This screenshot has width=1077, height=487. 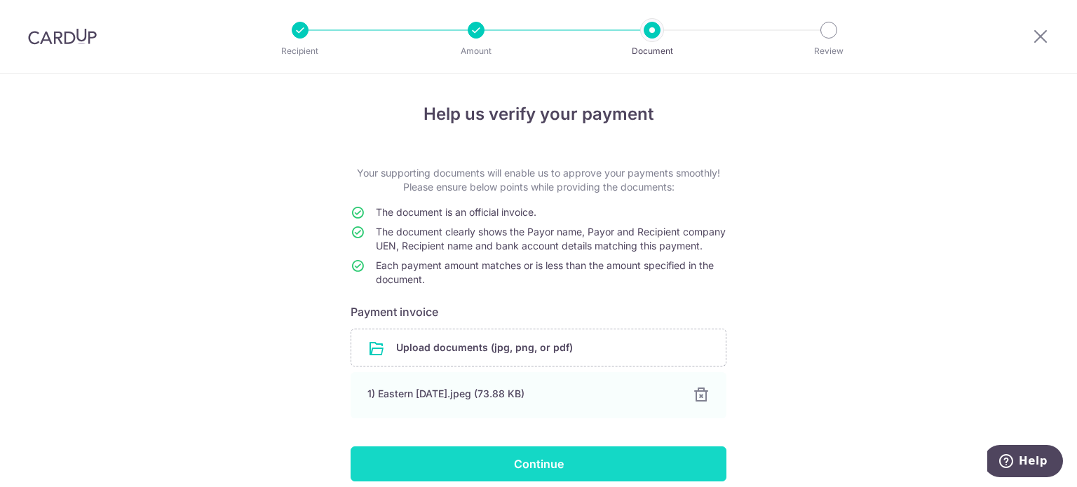 What do you see at coordinates (476, 51) in the screenshot?
I see `p: Amount` at bounding box center [476, 51].